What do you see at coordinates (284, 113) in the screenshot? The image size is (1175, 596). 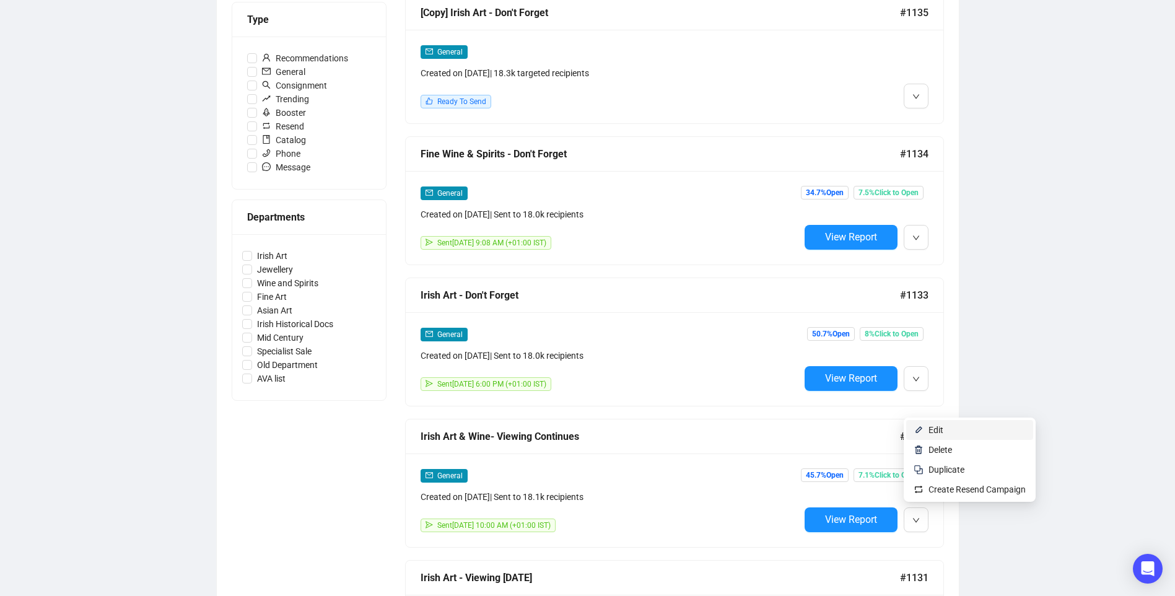 I see `span: Booster` at bounding box center [284, 113].